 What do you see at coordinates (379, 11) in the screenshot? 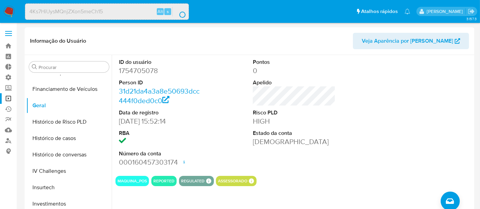
I see `span: Atalhos rápidos` at bounding box center [379, 11].